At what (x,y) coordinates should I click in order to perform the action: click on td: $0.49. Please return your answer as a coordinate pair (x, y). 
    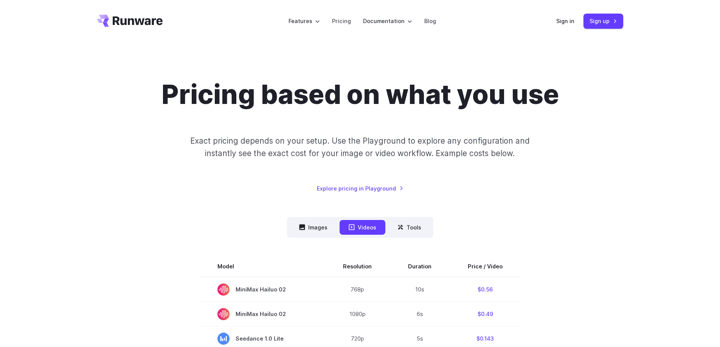
    Looking at the image, I should click on (485, 314).